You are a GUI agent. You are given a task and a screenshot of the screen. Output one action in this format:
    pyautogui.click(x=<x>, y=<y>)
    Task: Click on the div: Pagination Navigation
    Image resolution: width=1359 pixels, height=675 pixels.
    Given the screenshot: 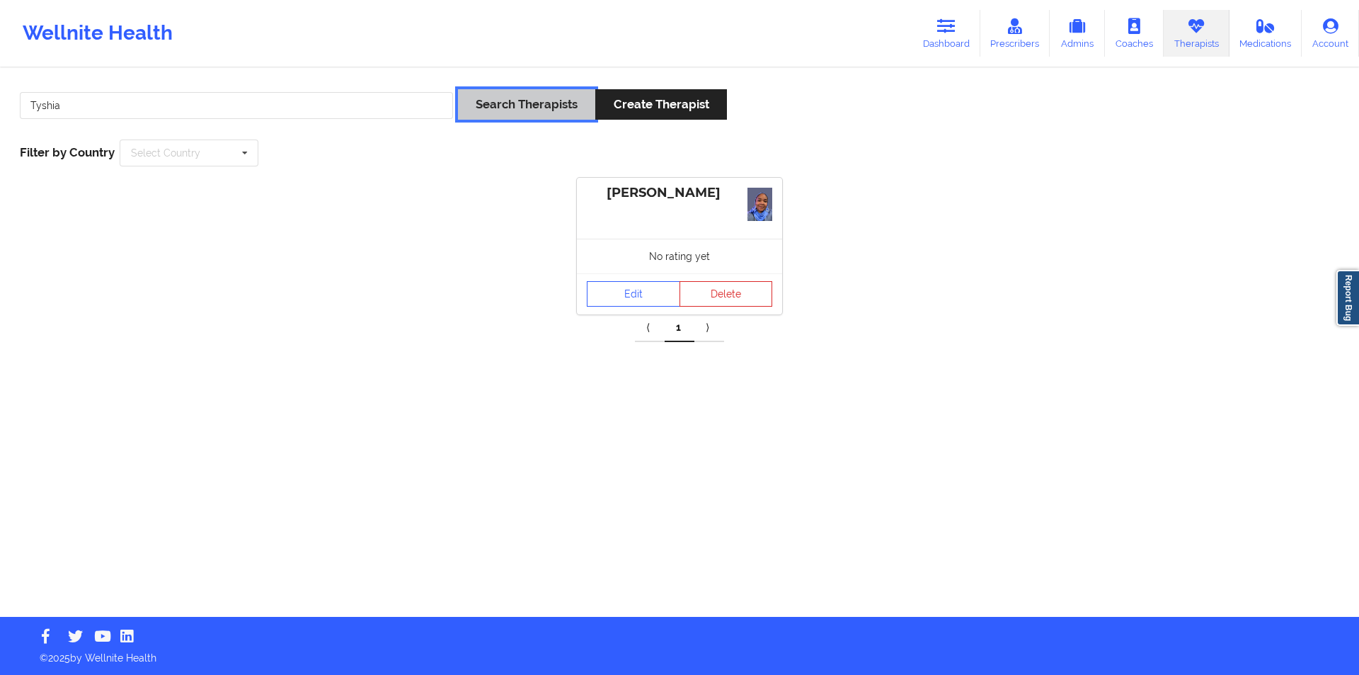 What is the action you would take?
    pyautogui.click(x=680, y=328)
    